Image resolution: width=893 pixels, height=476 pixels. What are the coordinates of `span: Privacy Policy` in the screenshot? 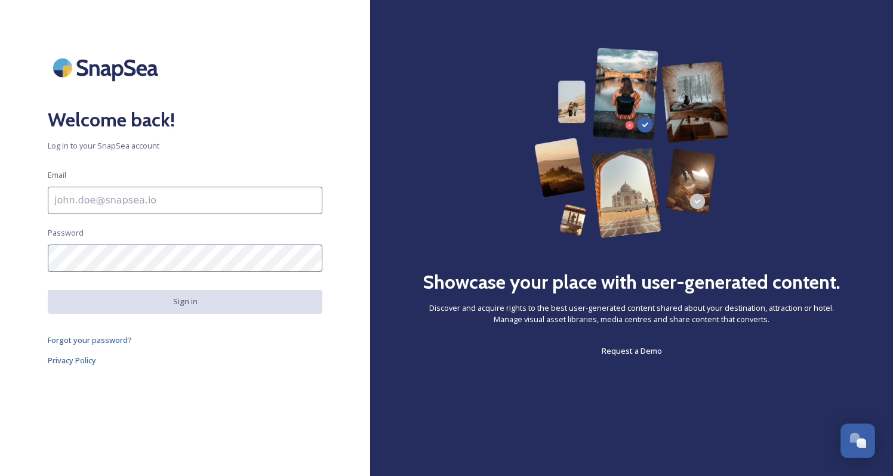 It's located at (72, 360).